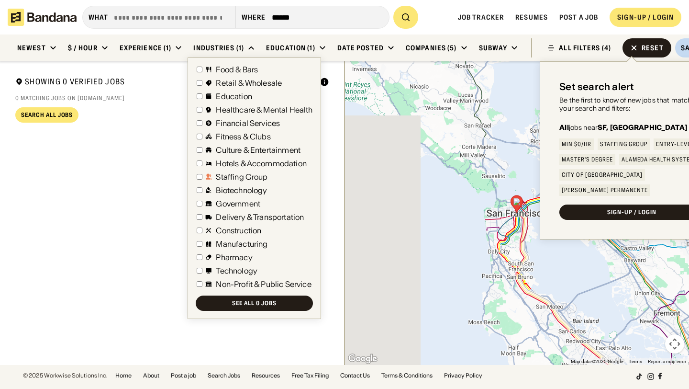  What do you see at coordinates (234, 257) in the screenshot?
I see `div: Pharmacy` at bounding box center [234, 257].